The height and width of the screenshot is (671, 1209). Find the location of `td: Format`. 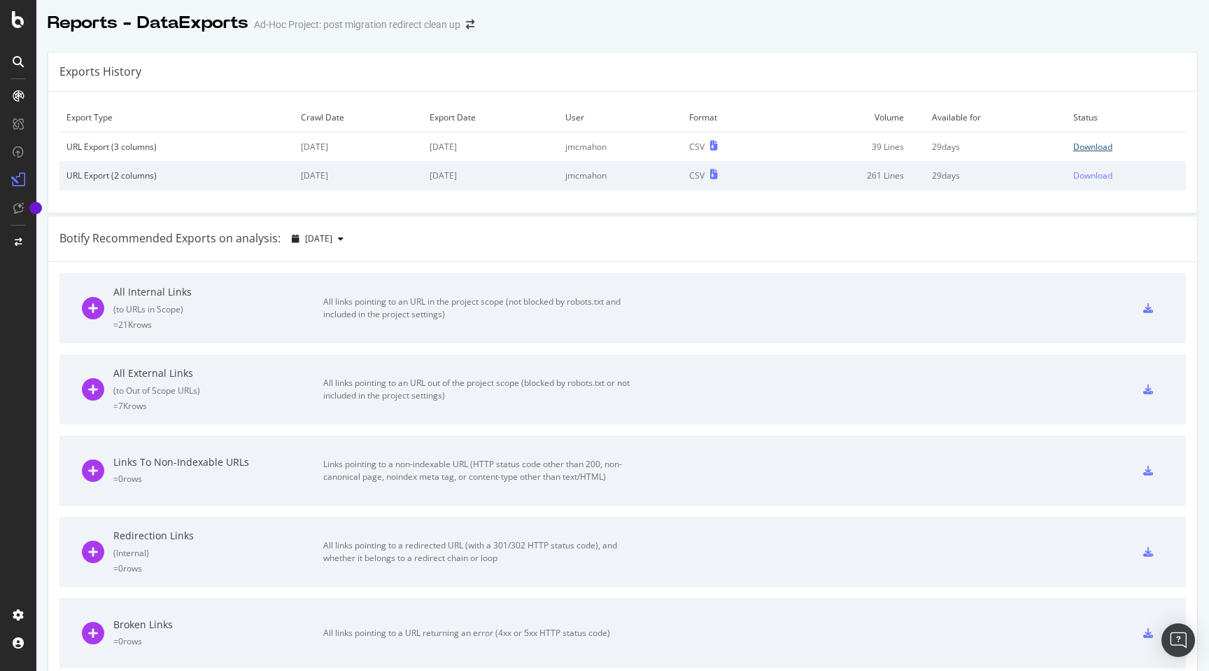

td: Format is located at coordinates (730, 118).